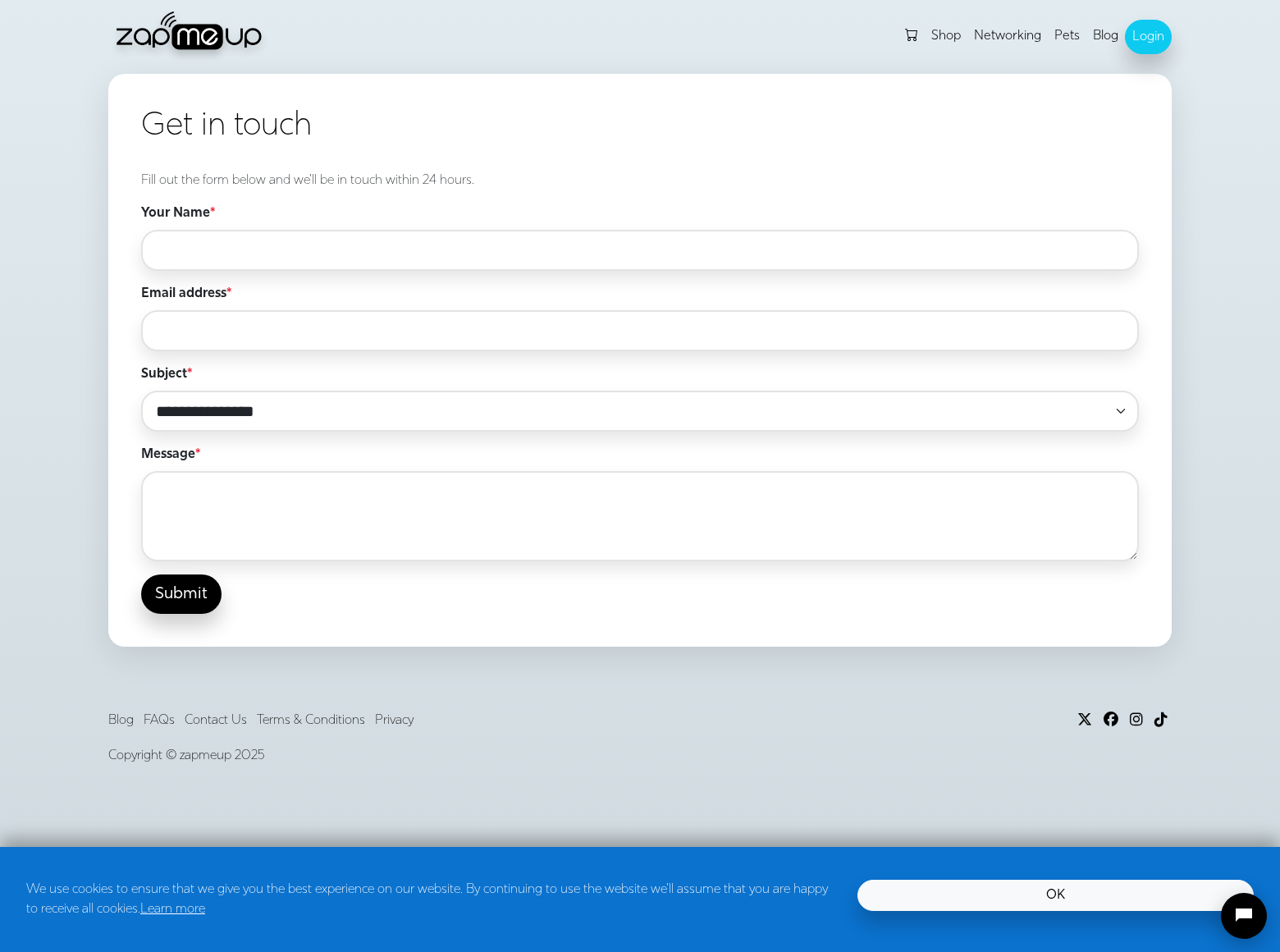 This screenshot has width=1280, height=952. Describe the element at coordinates (432, 900) in the screenshot. I see `div: We use cookies to ensure that we give you the best experience on our website. By continuing to us...` at that location.